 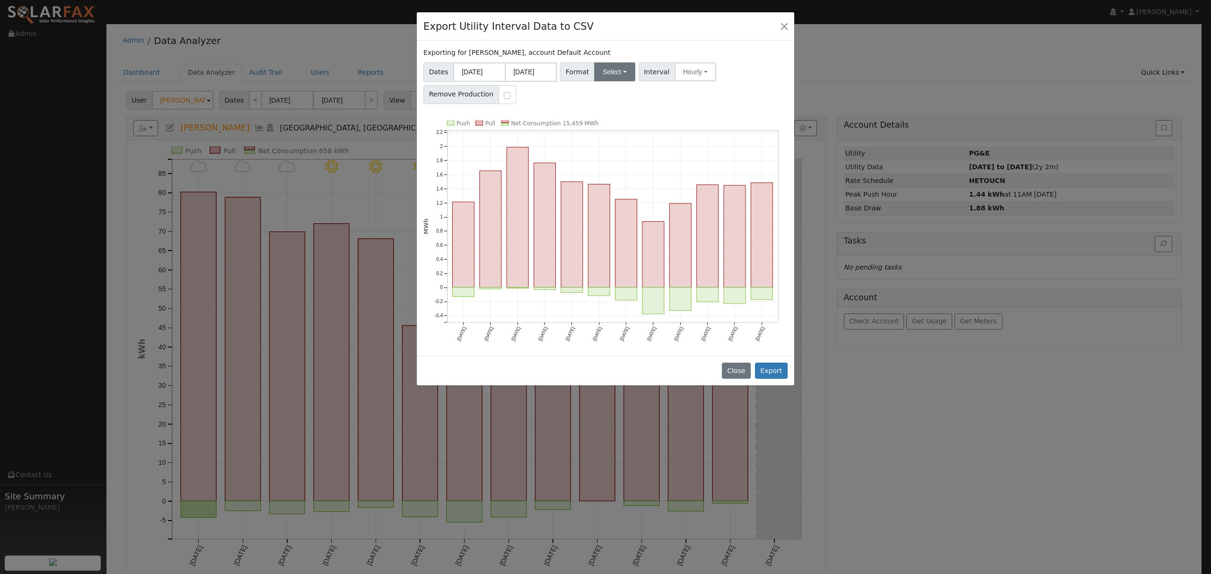 I want to click on text: 1.8, so click(x=440, y=160).